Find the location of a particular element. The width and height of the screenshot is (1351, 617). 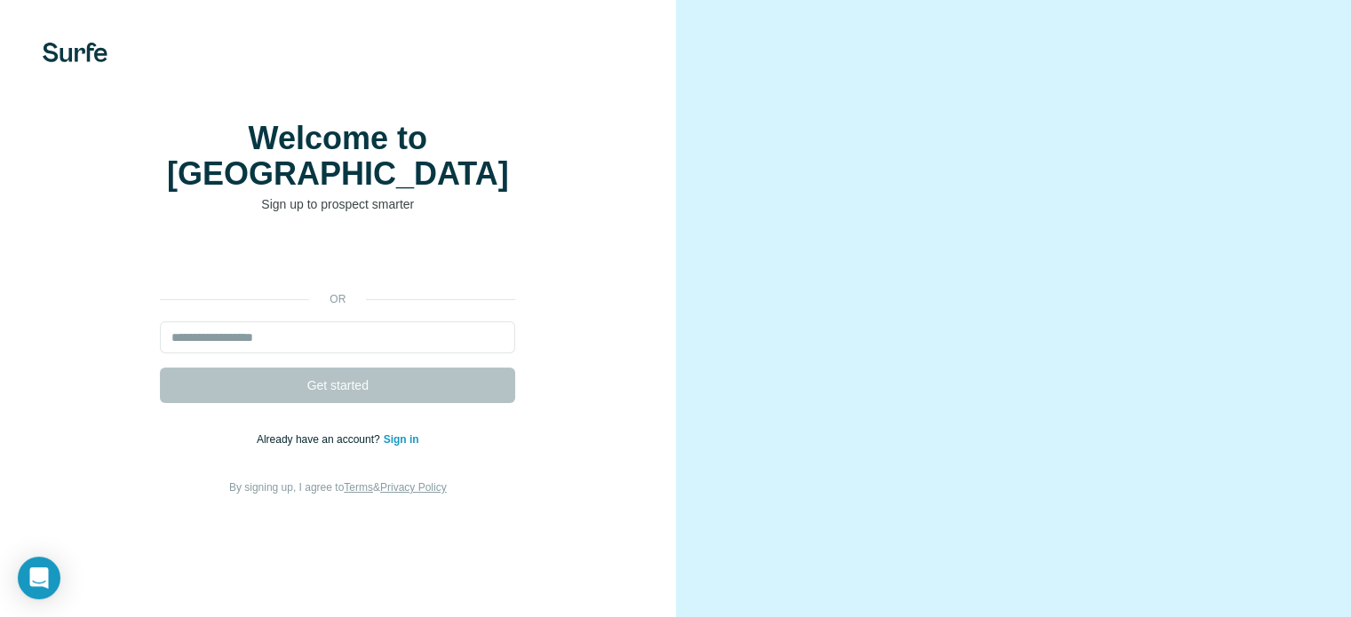

a: Sign in is located at coordinates (402, 440).